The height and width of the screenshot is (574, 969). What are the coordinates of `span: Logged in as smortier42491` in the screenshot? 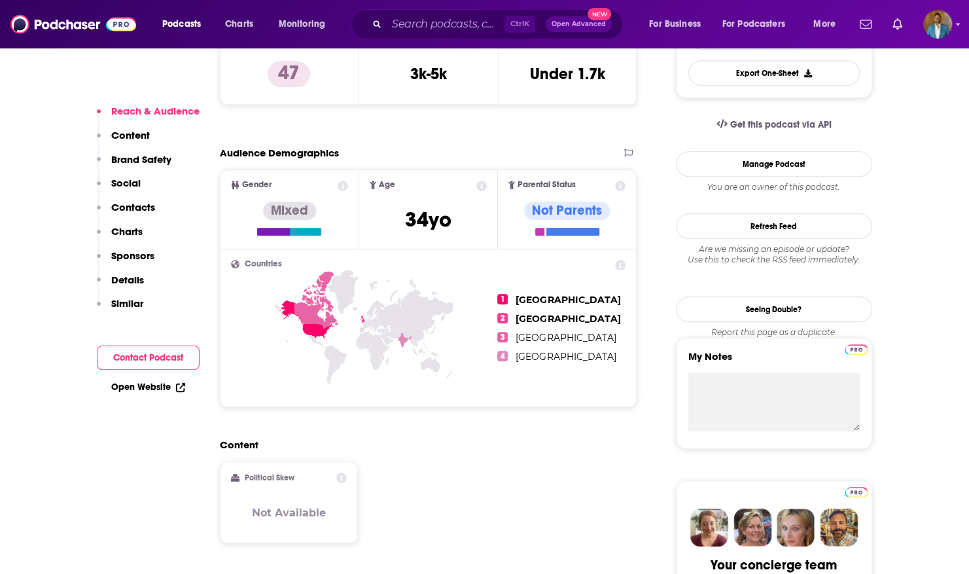 It's located at (938, 24).